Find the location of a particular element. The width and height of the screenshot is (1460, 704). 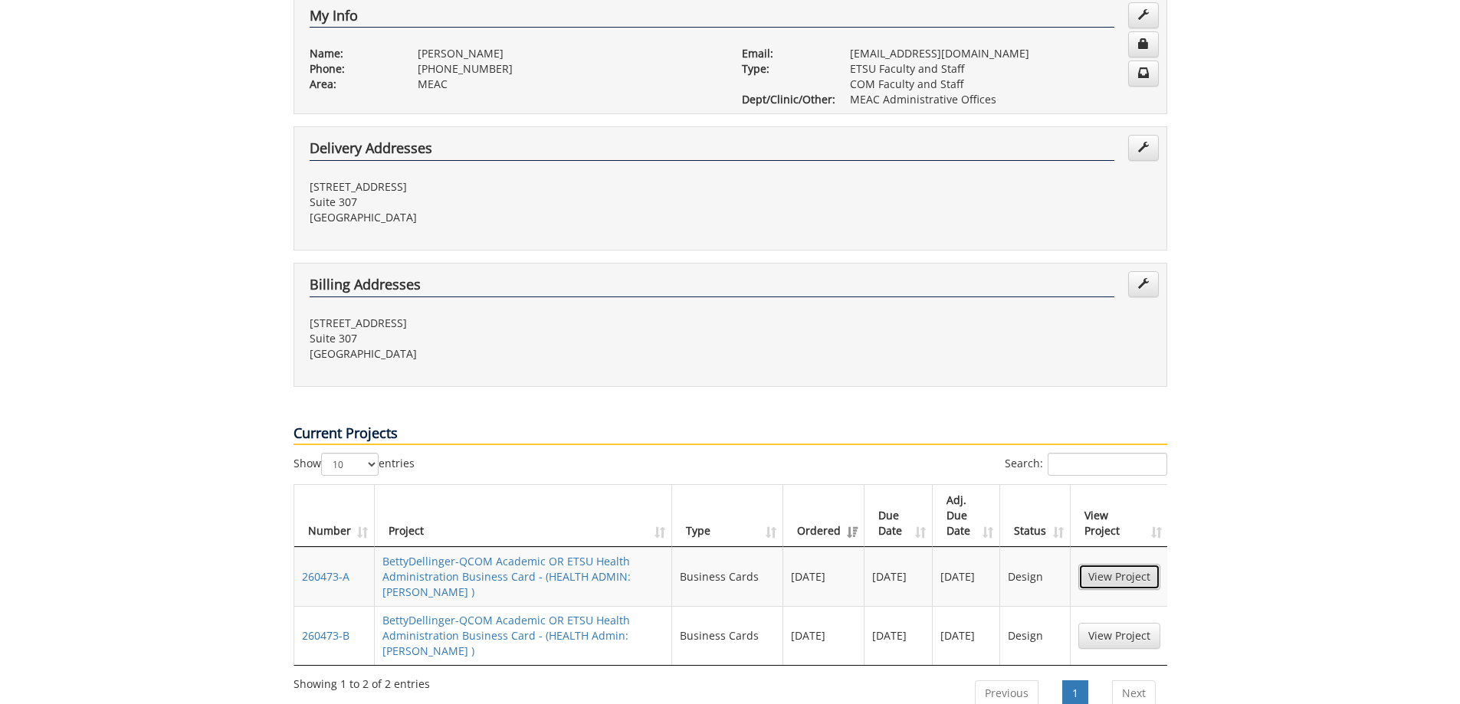

a: 260473-B is located at coordinates (326, 635).